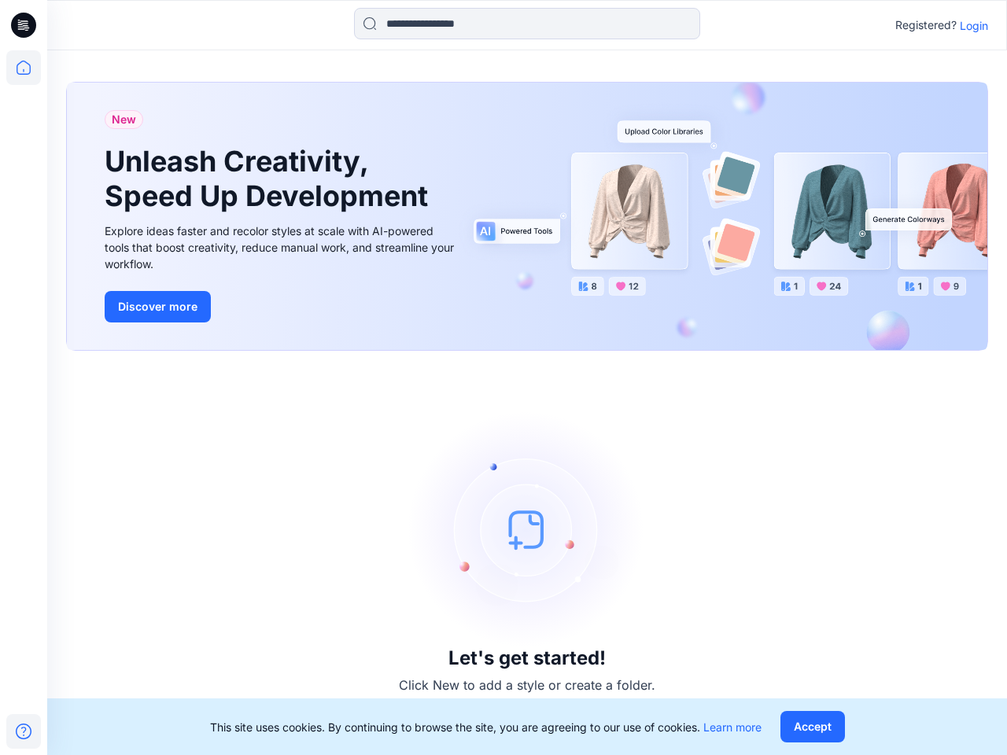  What do you see at coordinates (732, 727) in the screenshot?
I see `a: Learn more` at bounding box center [732, 727].